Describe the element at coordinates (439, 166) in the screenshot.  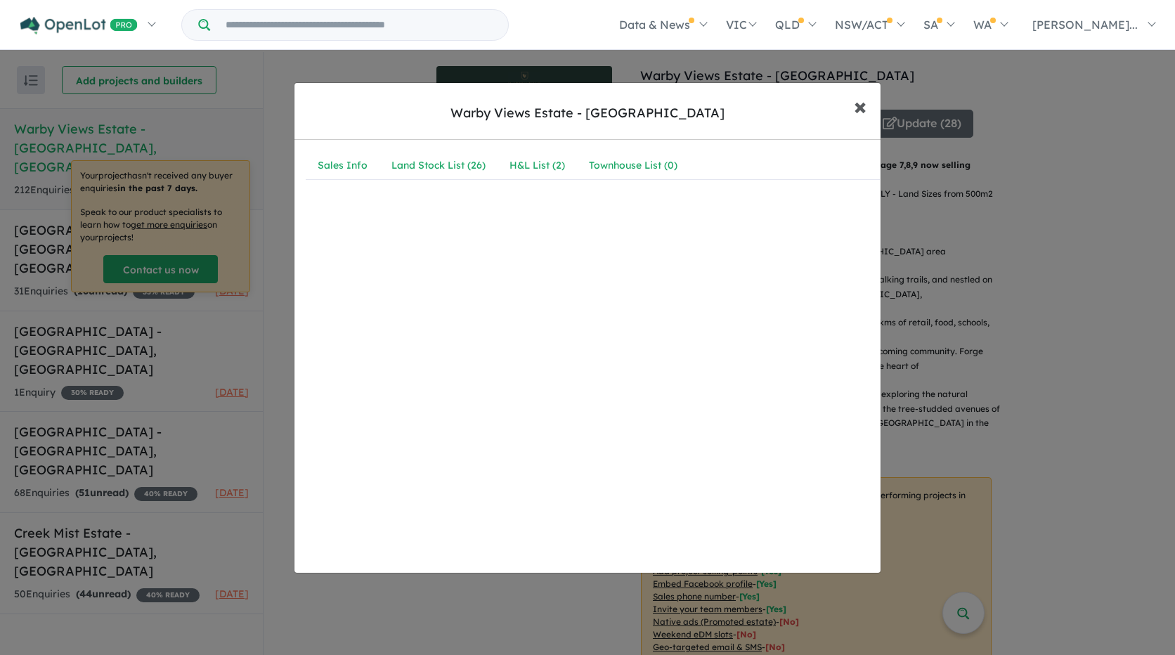
I see `div: Land Stock List ( 26 )` at that location.